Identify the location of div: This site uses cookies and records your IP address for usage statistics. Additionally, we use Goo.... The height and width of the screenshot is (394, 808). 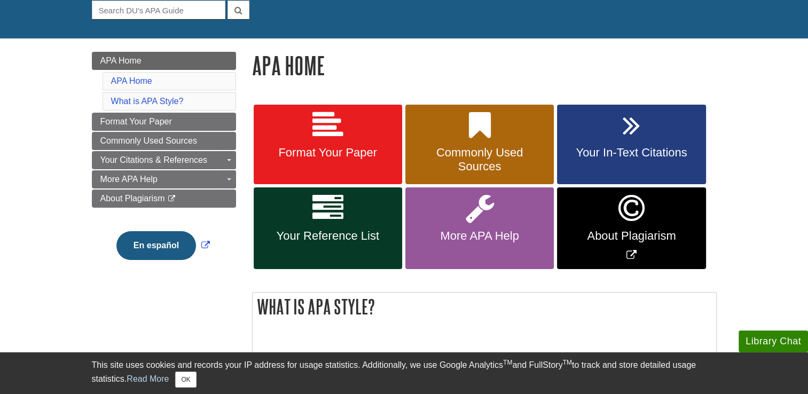
(404, 373).